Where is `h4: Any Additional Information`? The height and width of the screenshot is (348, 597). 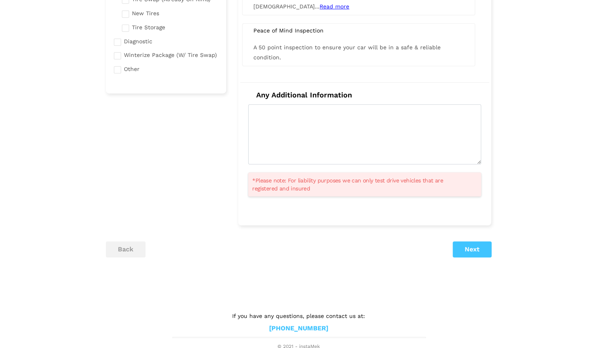 h4: Any Additional Information is located at coordinates (365, 95).